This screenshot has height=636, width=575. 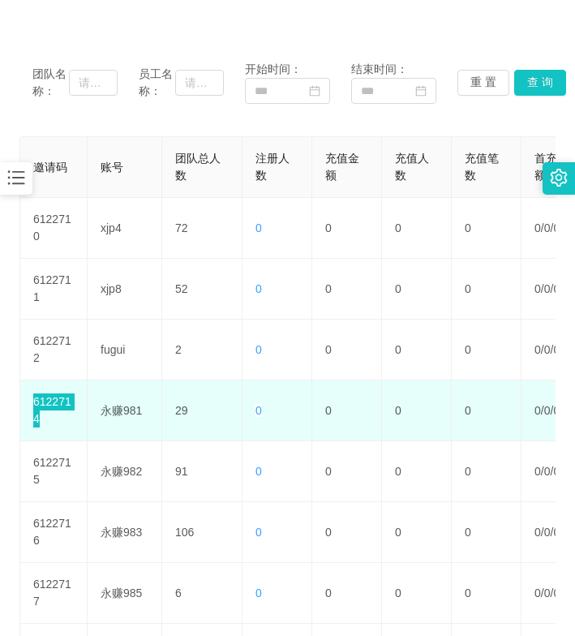 What do you see at coordinates (412, 166) in the screenshot?
I see `span: 充值人数` at bounding box center [412, 166].